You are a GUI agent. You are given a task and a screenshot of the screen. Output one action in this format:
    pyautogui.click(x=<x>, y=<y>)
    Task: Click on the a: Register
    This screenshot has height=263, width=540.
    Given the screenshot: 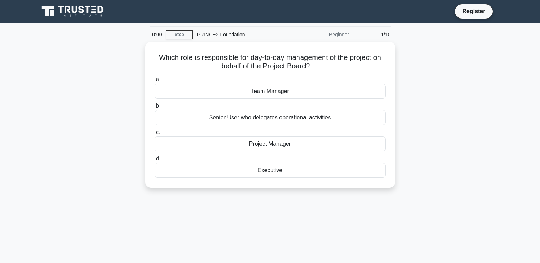 What is the action you would take?
    pyautogui.click(x=474, y=11)
    